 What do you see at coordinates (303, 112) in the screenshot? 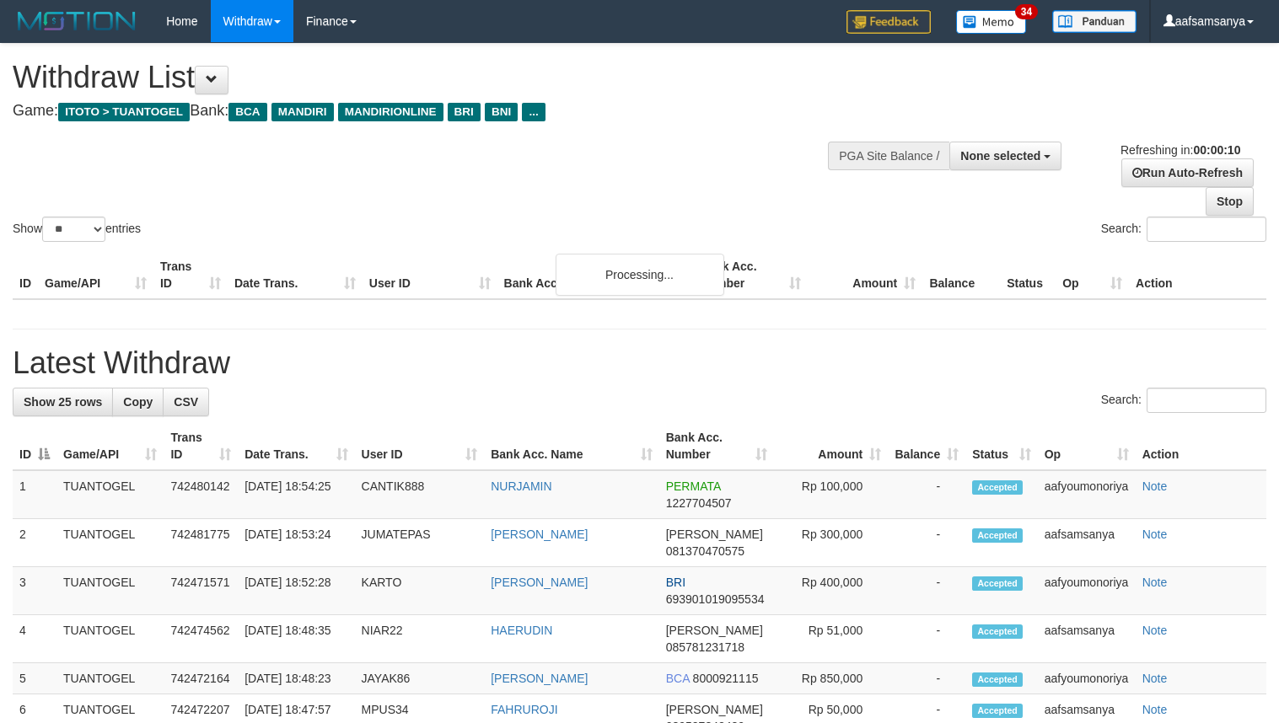
I see `span: MANDIRI` at bounding box center [303, 112].